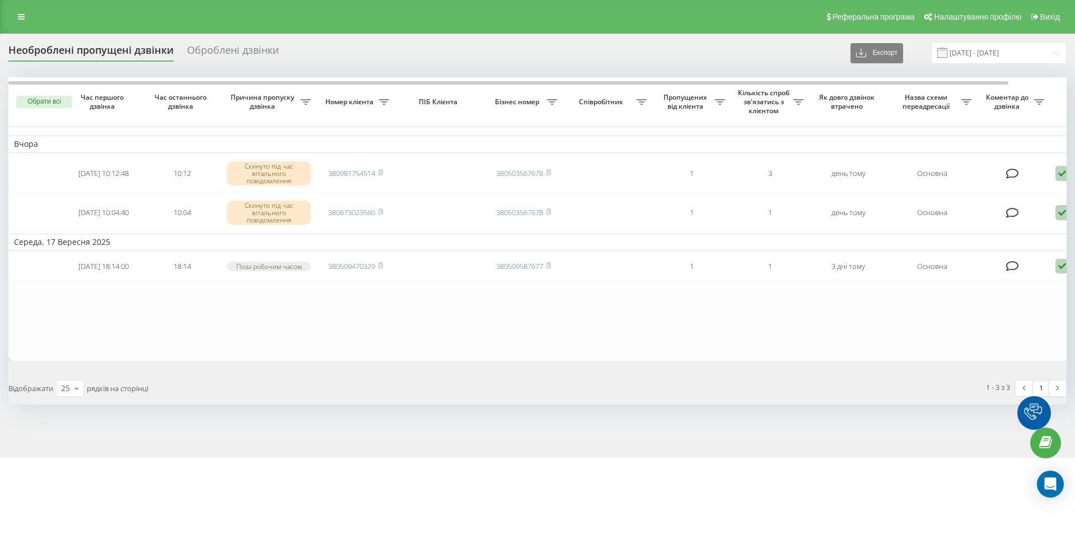 The height and width of the screenshot is (534, 1075). What do you see at coordinates (352, 266) in the screenshot?
I see `a: 380509470329` at bounding box center [352, 266].